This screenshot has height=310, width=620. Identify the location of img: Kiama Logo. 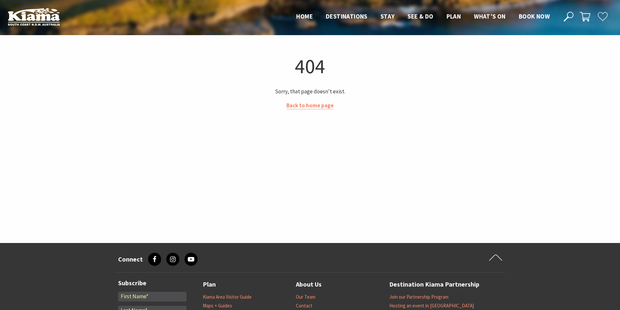
(34, 17).